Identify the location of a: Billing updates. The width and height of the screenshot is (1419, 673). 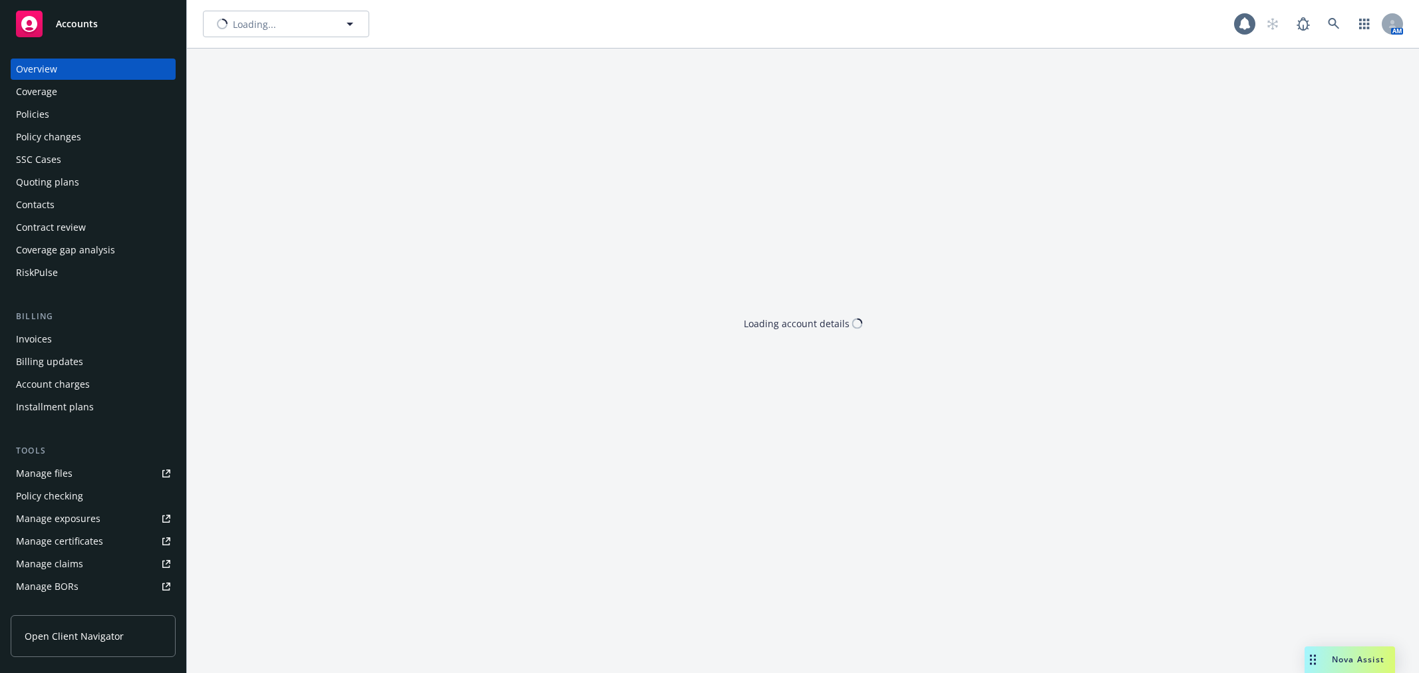
(93, 362).